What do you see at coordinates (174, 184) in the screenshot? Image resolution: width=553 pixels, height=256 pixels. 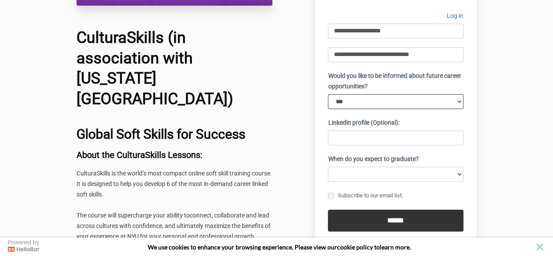 I see `span: CulturaSkills is the world’s most compact online soft skill training course. It is designed to he...` at bounding box center [174, 184].